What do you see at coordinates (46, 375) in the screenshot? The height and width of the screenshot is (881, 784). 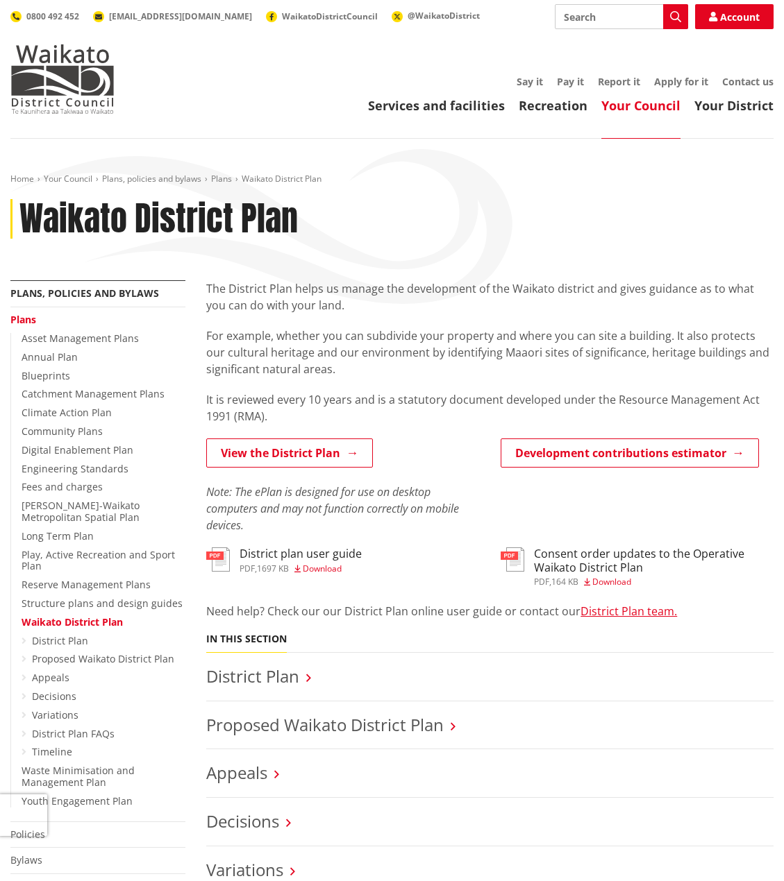 I see `a: Blueprints` at bounding box center [46, 375].